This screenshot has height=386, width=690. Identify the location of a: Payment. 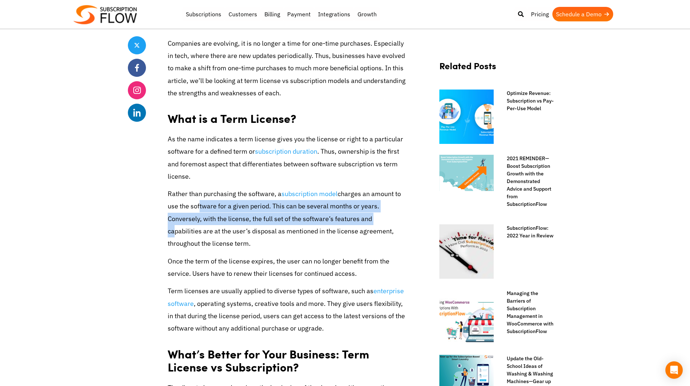
(299, 14).